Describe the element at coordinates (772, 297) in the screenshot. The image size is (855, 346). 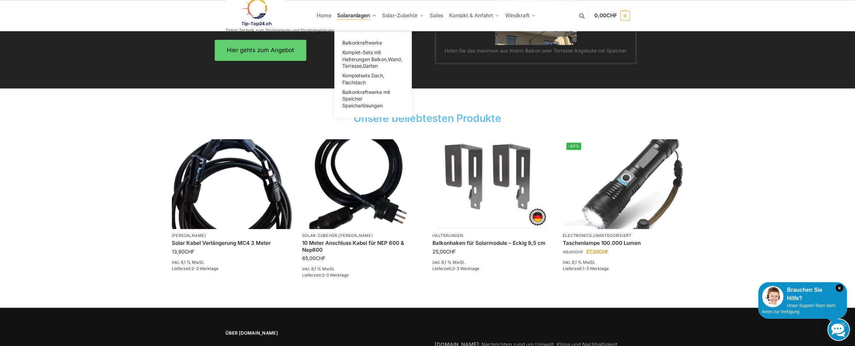
I see `img: Customer service` at that location.